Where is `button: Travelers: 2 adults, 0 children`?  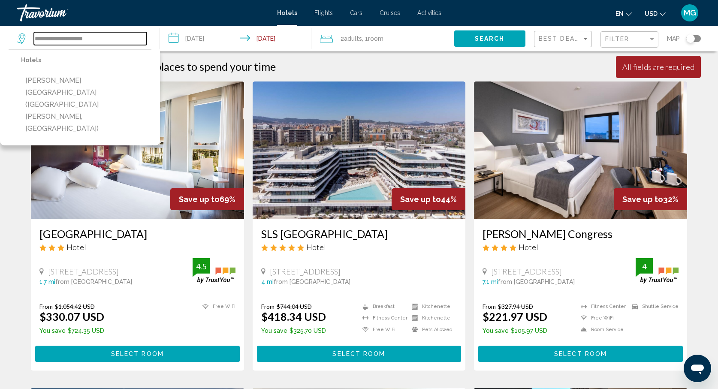 button: Travelers: 2 adults, 0 children is located at coordinates (382, 39).